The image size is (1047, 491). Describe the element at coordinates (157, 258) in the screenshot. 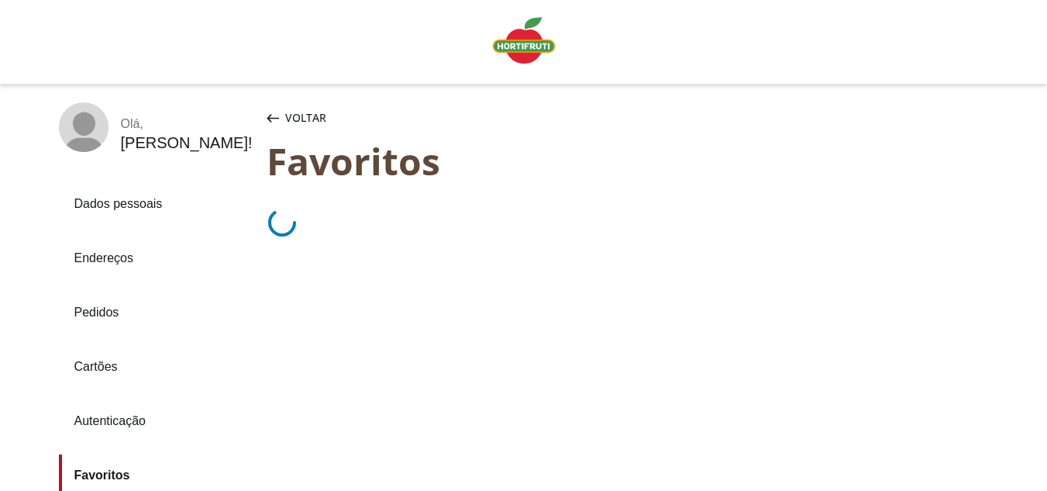

I see `a: Endereços` at that location.